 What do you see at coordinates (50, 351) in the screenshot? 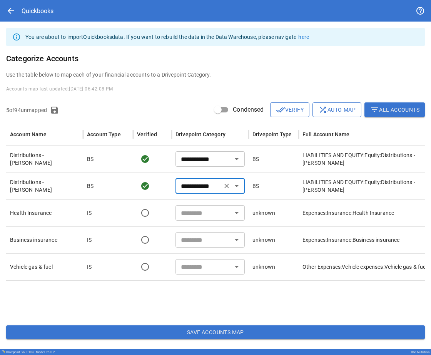
I see `span: v 5.0.2` at bounding box center [50, 351].